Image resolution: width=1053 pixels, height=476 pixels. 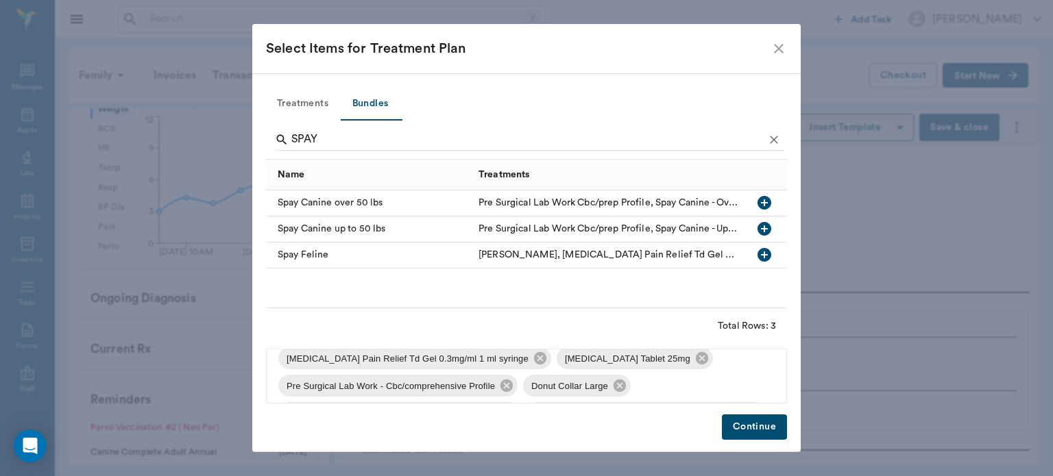 What do you see at coordinates (577, 386) in the screenshot?
I see `div: Donut Collar Large` at bounding box center [577, 386].